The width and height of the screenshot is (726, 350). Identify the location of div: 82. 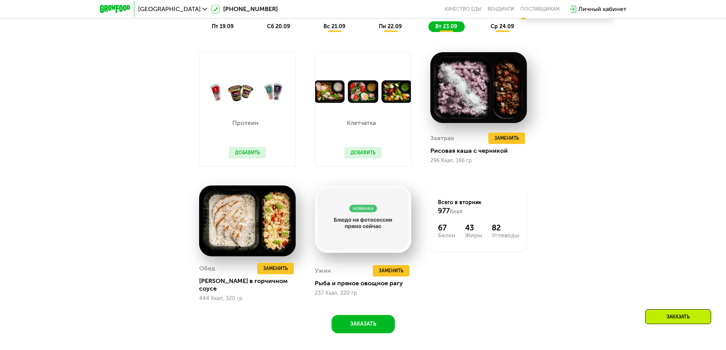
(505, 228).